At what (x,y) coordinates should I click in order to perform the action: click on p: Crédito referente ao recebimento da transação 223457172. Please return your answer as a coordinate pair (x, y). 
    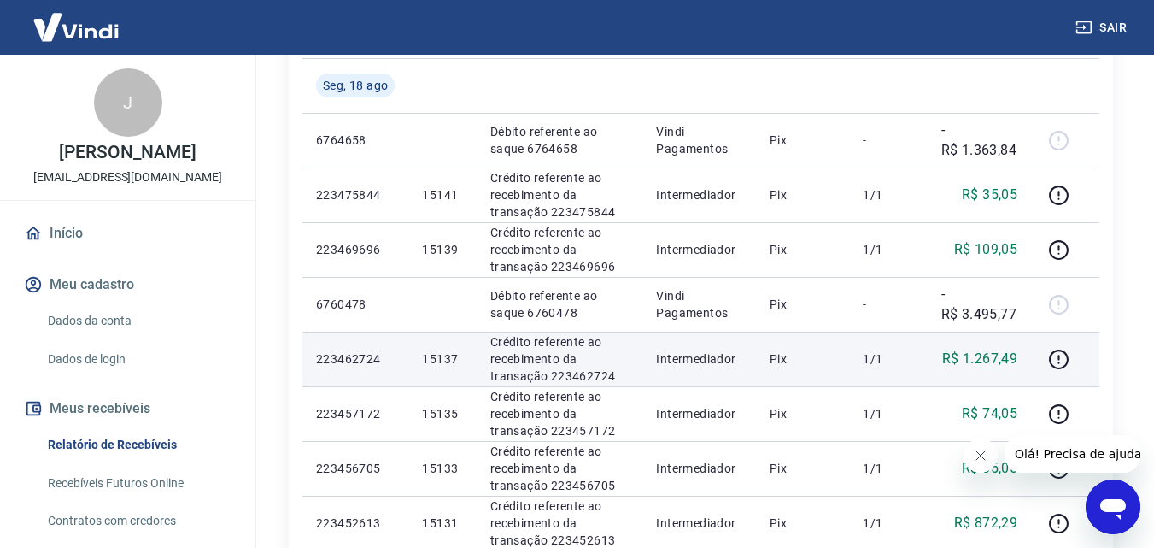
    Looking at the image, I should click on (560, 414).